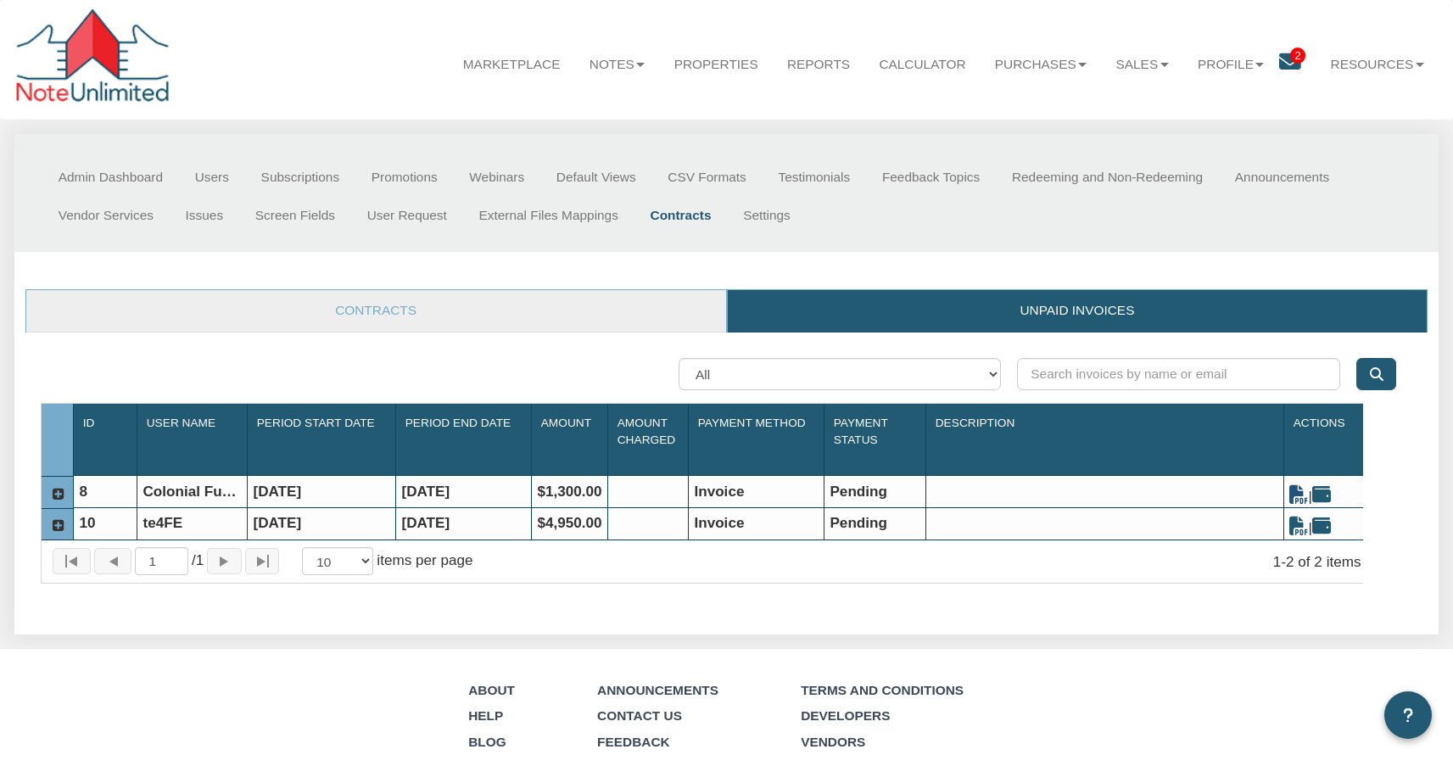 The width and height of the screenshot is (1453, 766). What do you see at coordinates (657, 690) in the screenshot?
I see `span: Announcements` at bounding box center [657, 690].